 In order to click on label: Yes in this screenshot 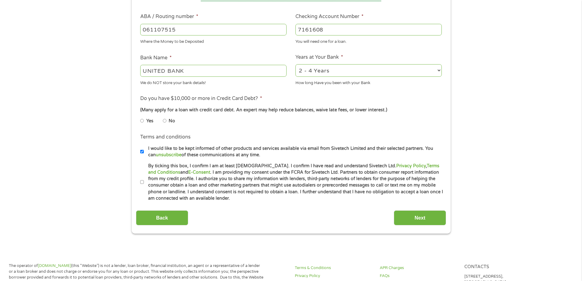, I will do `click(150, 121)`.